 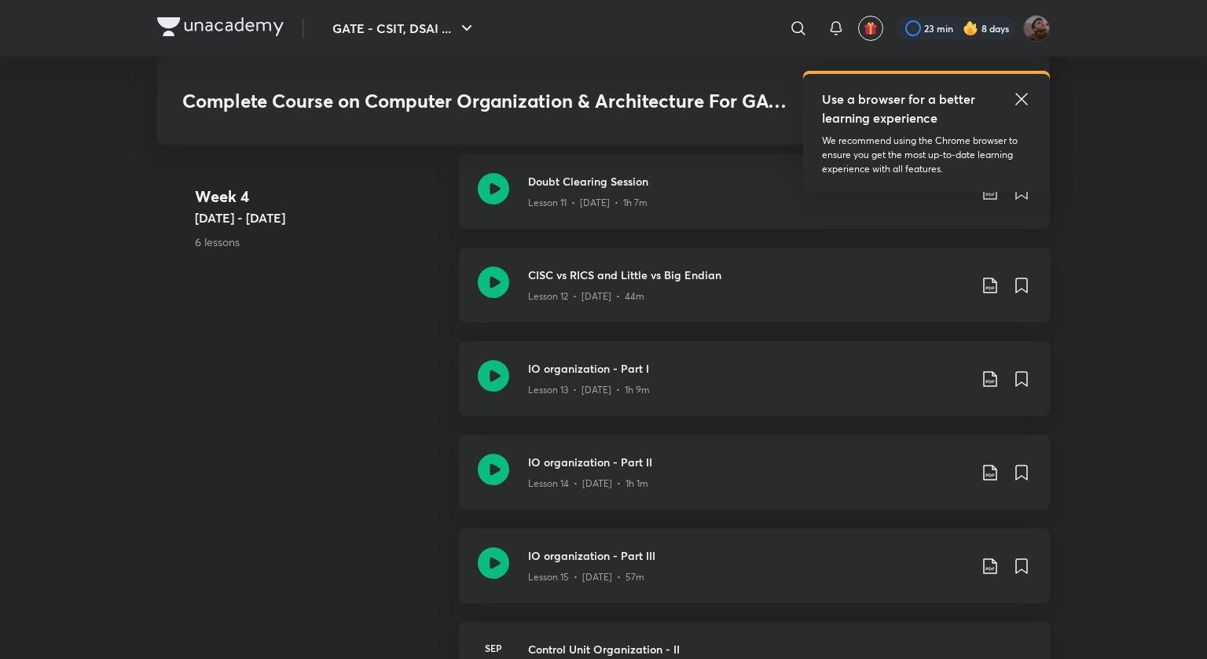 I want to click on h3: IO organization - Part III, so click(x=748, y=555).